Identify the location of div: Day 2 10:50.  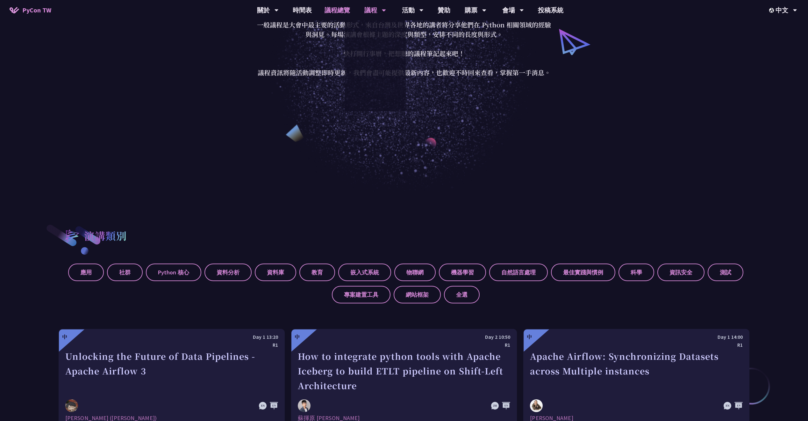
(404, 337).